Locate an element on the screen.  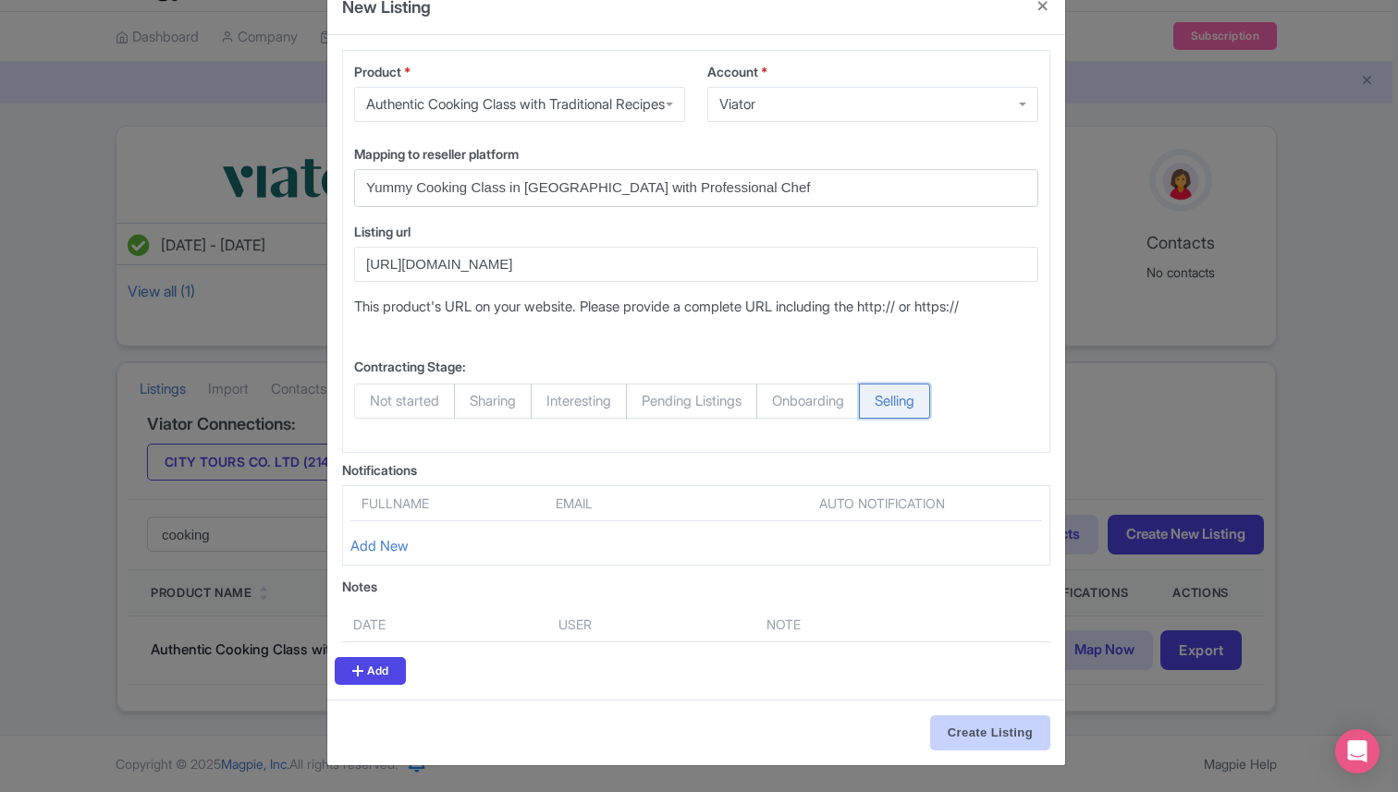
label: Contracting Stage: is located at coordinates (410, 366).